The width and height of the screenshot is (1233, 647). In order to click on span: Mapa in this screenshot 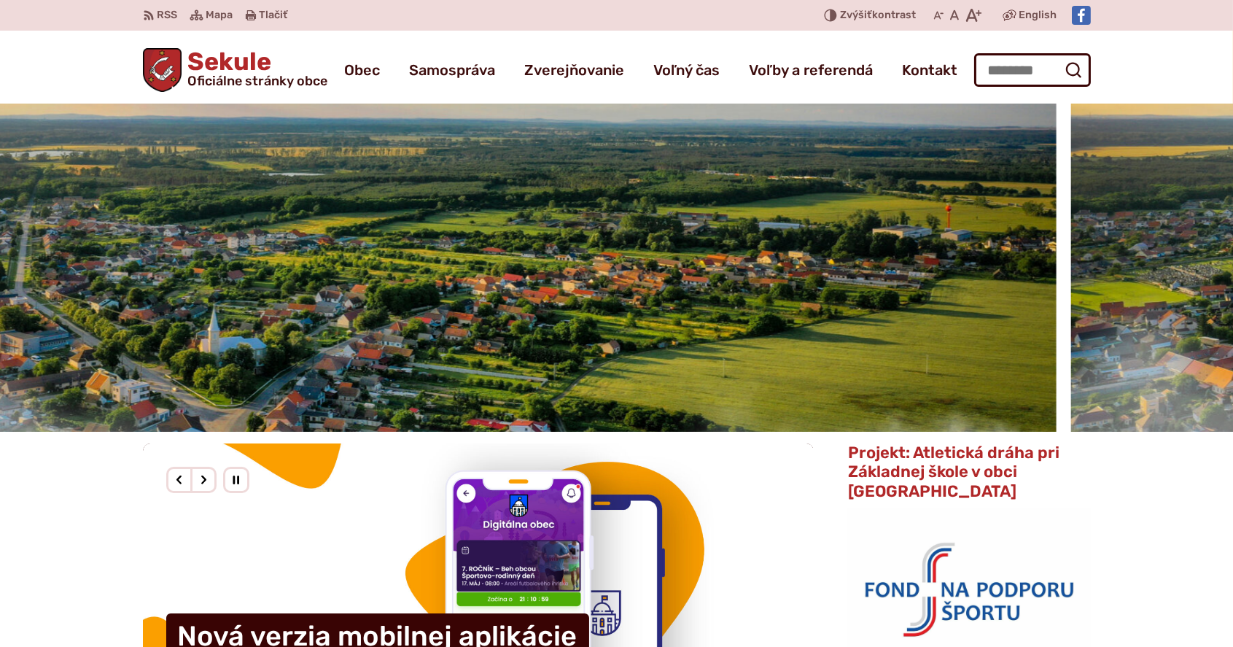, I will do `click(220, 15)`.